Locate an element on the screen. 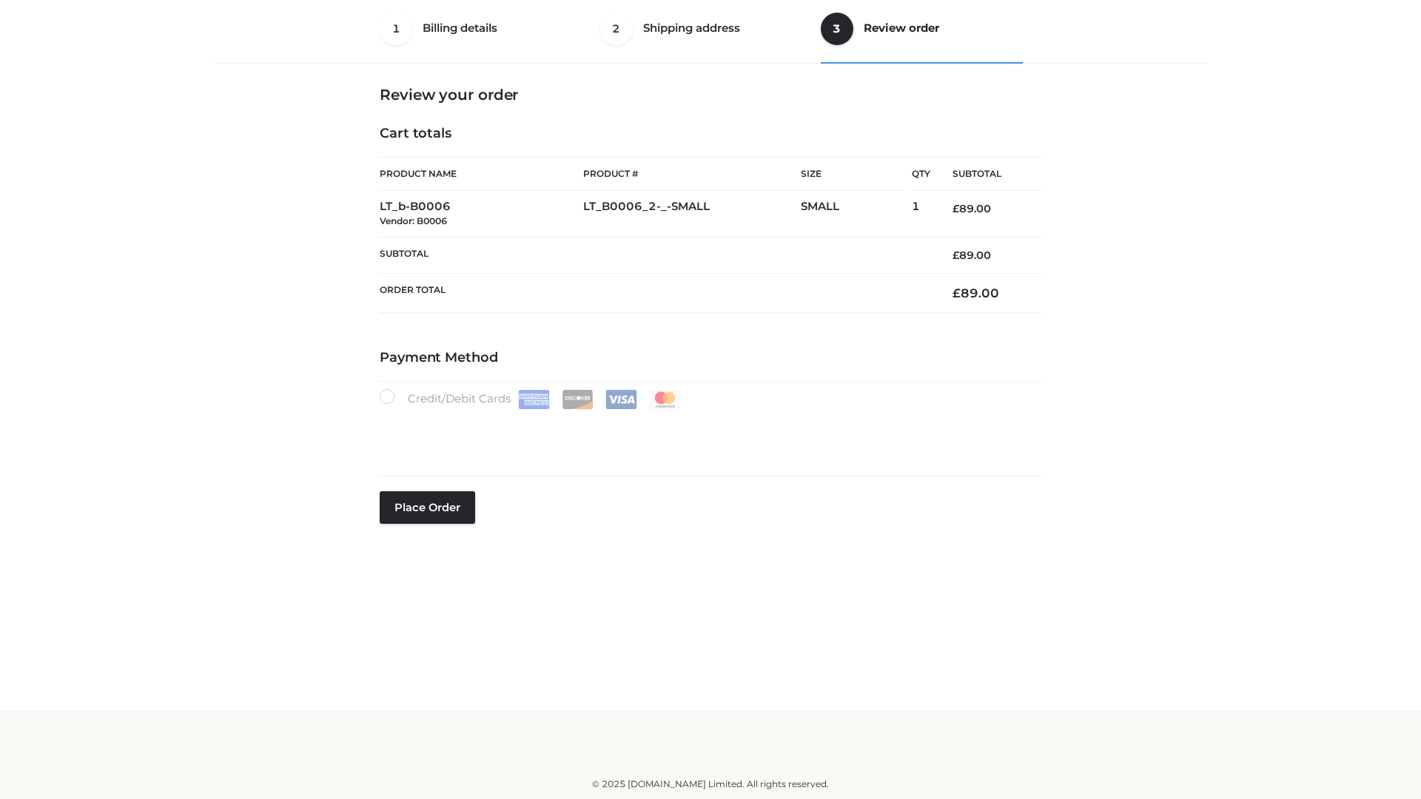 The width and height of the screenshot is (1421, 799). h4: Payment Method is located at coordinates (711, 358).